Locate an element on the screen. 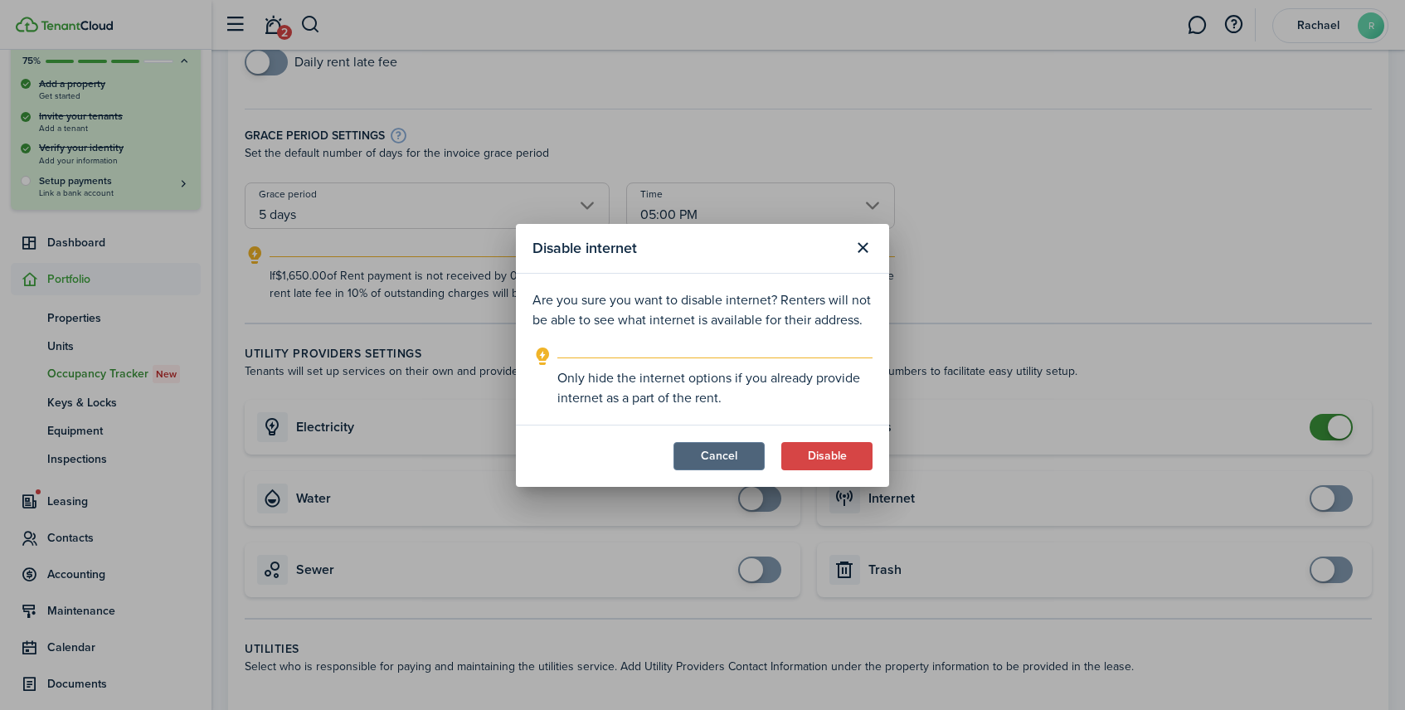  explanation-description: Only hide the internet options if you already provide internet as a part of the rent. is located at coordinates (715, 388).